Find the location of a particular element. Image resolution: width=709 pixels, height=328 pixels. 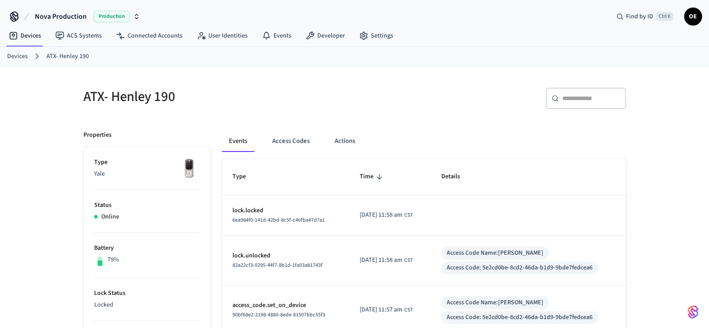

a: Connected Accounts is located at coordinates (149, 36).